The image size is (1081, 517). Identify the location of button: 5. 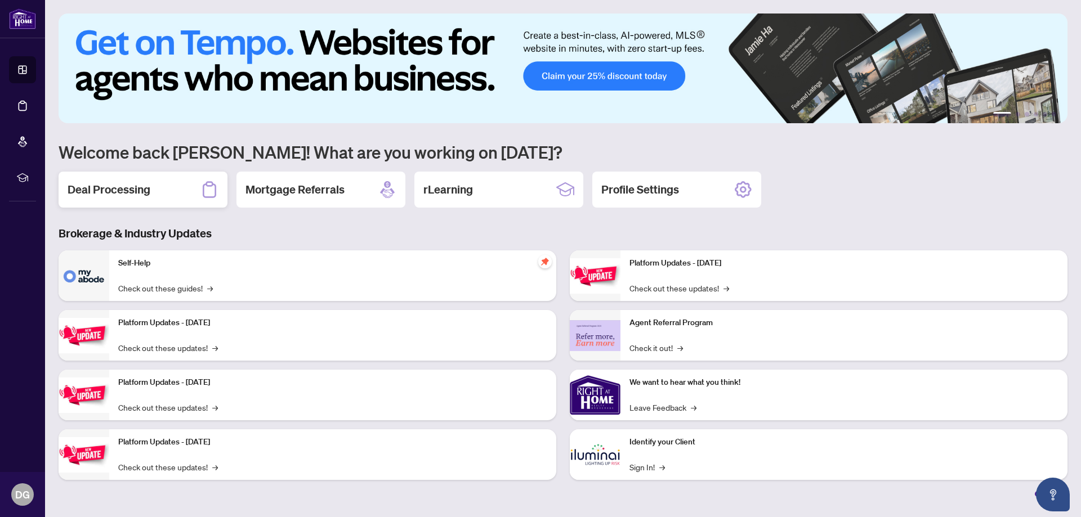
(1045, 114).